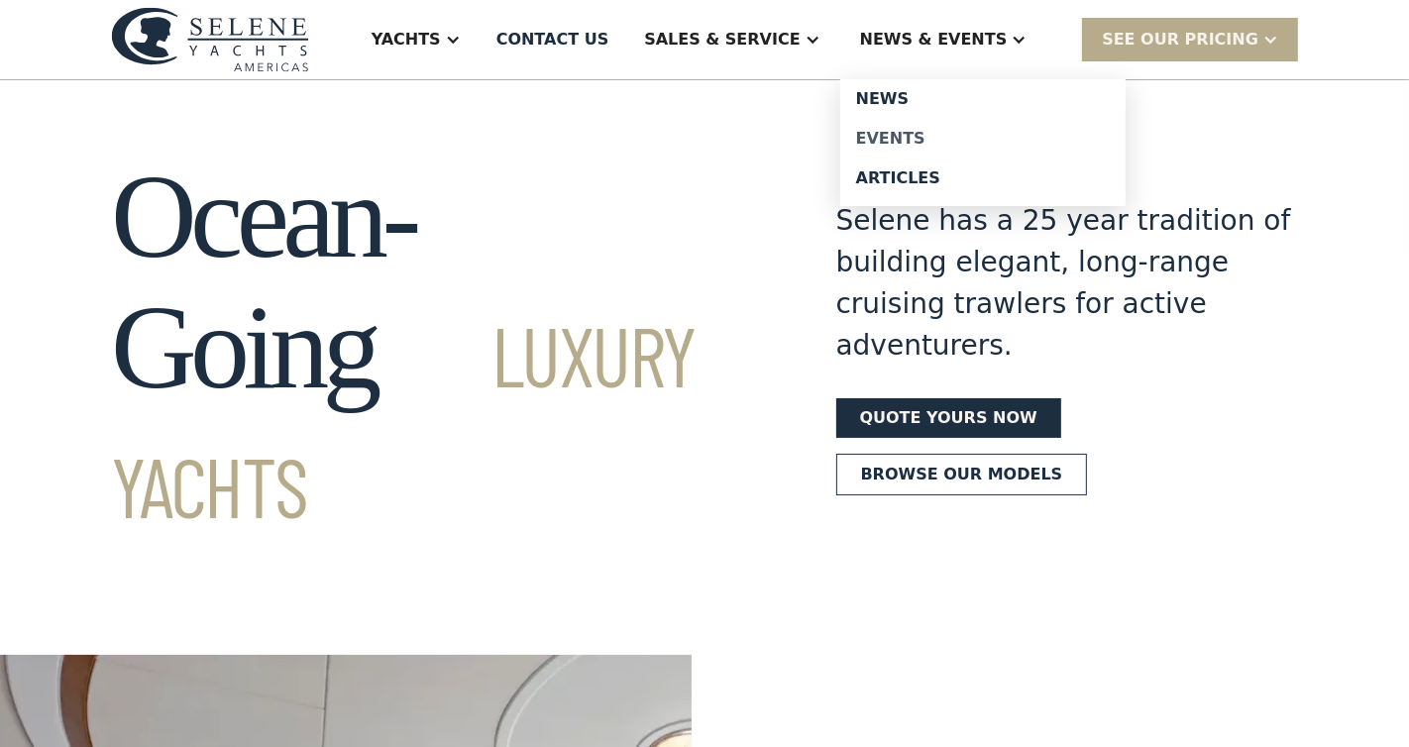 The width and height of the screenshot is (1409, 747). What do you see at coordinates (983, 178) in the screenshot?
I see `div: Articles` at bounding box center [983, 178].